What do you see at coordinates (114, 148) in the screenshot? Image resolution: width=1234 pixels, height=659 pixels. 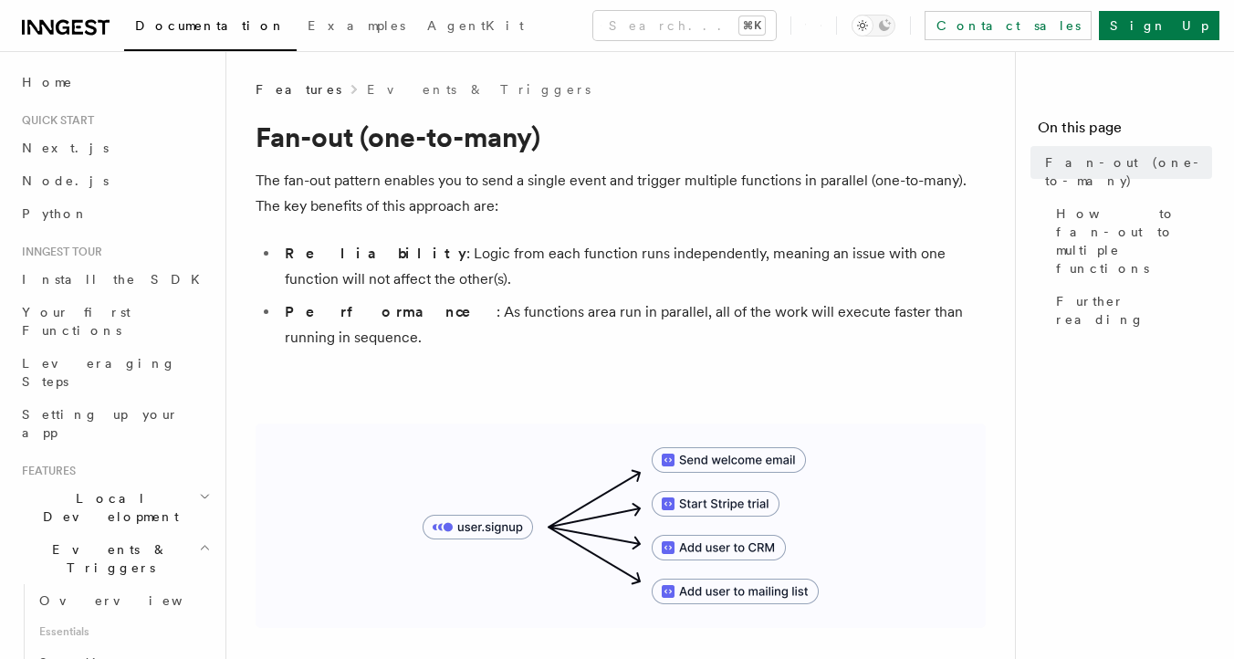 I see `a: Next.js` at bounding box center [114, 148].